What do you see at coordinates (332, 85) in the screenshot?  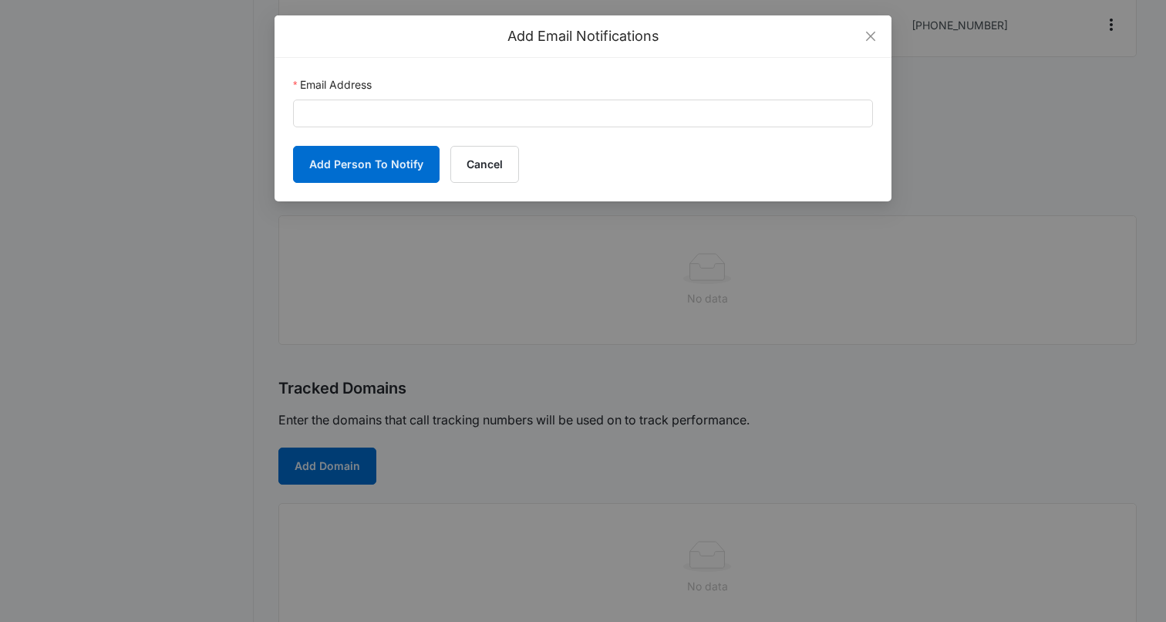 I see `label: Email Address` at bounding box center [332, 85].